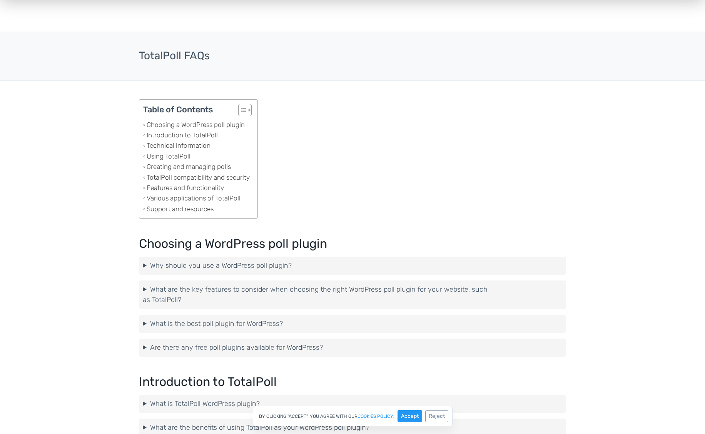 This screenshot has width=705, height=434. I want to click on button: Accept, so click(410, 416).